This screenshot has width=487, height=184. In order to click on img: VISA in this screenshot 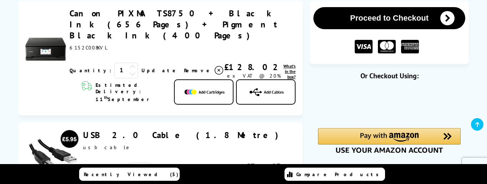, I will do `click(364, 47)`.